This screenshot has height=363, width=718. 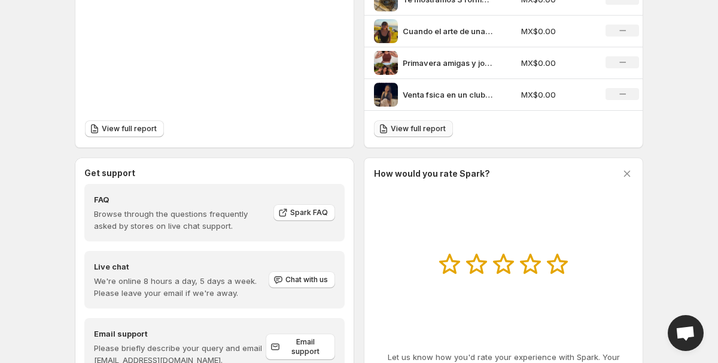 What do you see at coordinates (305, 346) in the screenshot?
I see `span: Email support` at bounding box center [305, 346].